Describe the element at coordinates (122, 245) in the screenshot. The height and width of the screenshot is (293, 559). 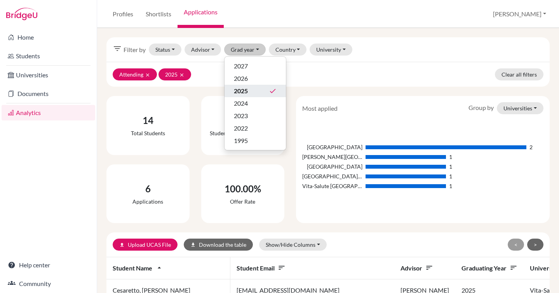
I see `i: upload` at that location.